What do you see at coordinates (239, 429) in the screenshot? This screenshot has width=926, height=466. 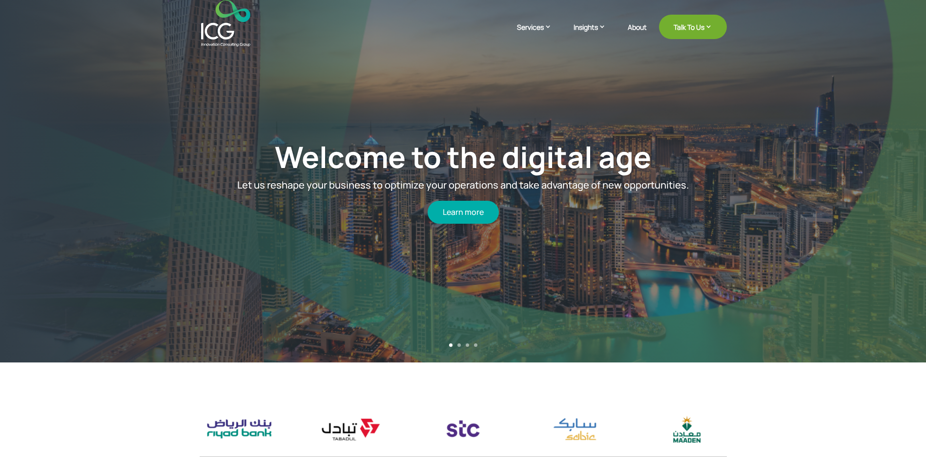 I see `img: riyad bank` at bounding box center [239, 429].